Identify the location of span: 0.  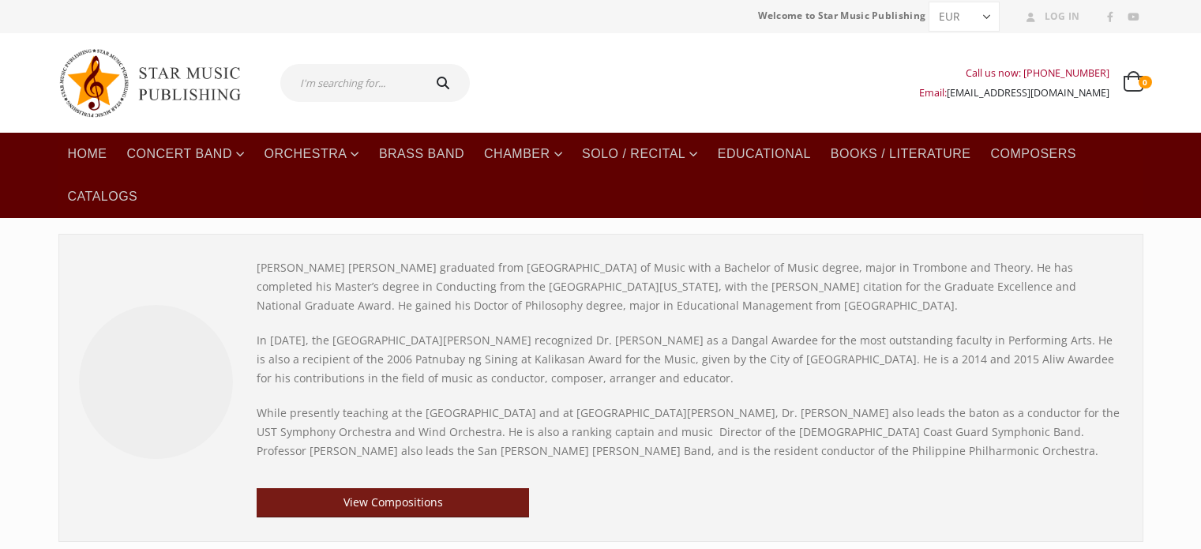
(1145, 82).